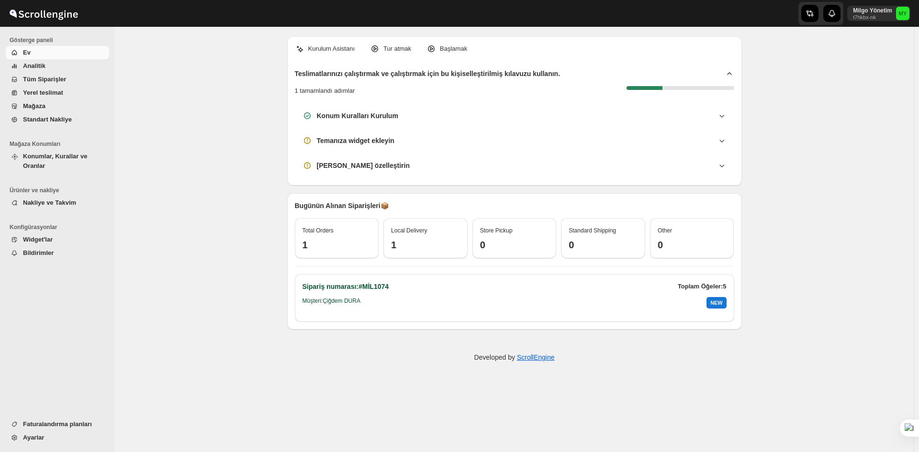  Describe the element at coordinates (57, 240) in the screenshot. I see `button: Widget'lar` at that location.